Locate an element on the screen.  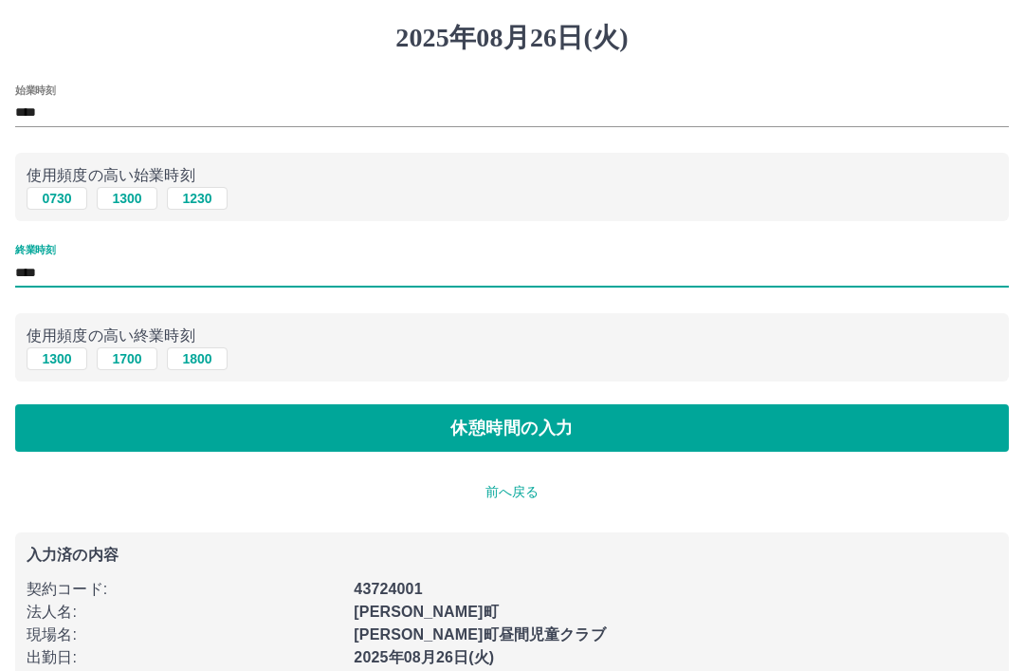
b: 2025年08月26日(火) is located at coordinates (424, 656).